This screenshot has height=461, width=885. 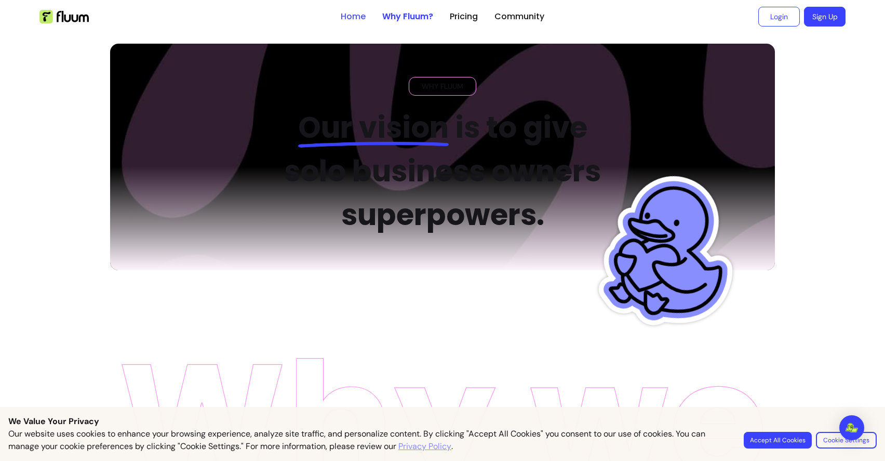 I want to click on p: Our website uses cookies to enhance your browsing experience, analyze site traffic, and personali..., so click(x=370, y=440).